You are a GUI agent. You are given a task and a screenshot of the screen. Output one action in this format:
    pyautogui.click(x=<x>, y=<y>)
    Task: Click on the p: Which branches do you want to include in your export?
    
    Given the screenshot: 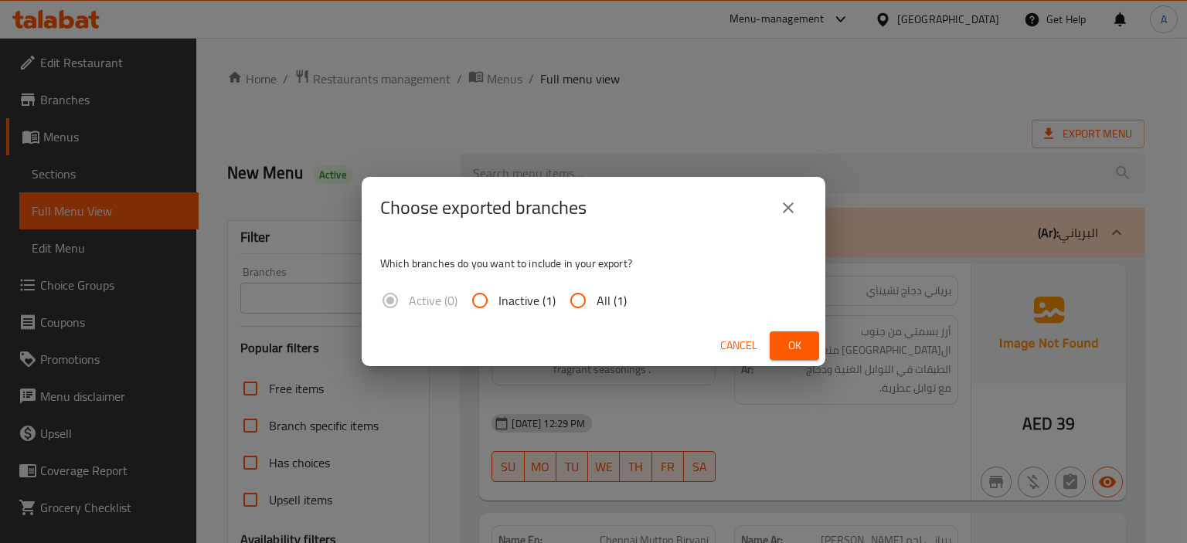 What is the action you would take?
    pyautogui.click(x=593, y=263)
    